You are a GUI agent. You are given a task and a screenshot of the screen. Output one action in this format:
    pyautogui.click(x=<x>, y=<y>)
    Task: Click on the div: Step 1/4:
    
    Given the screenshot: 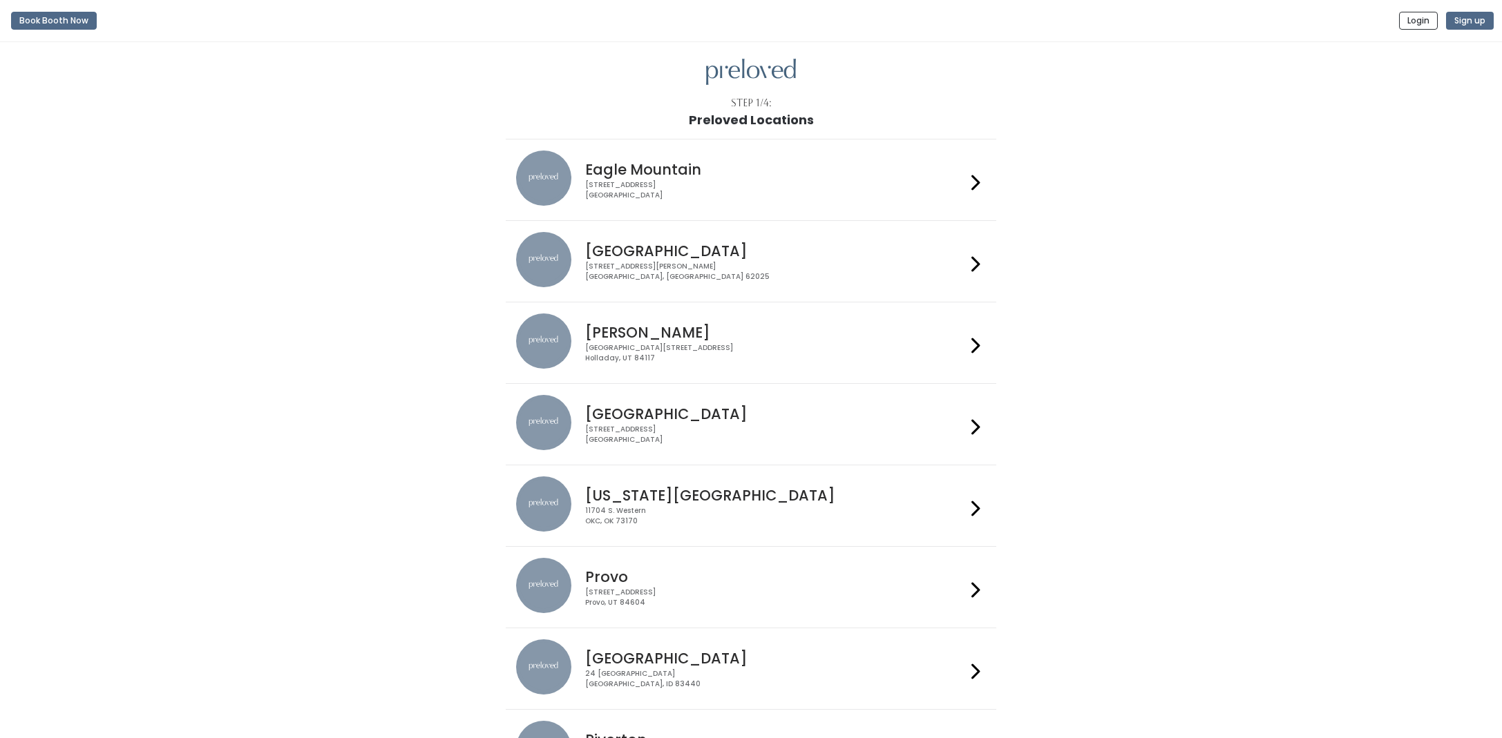 What is the action you would take?
    pyautogui.click(x=751, y=103)
    